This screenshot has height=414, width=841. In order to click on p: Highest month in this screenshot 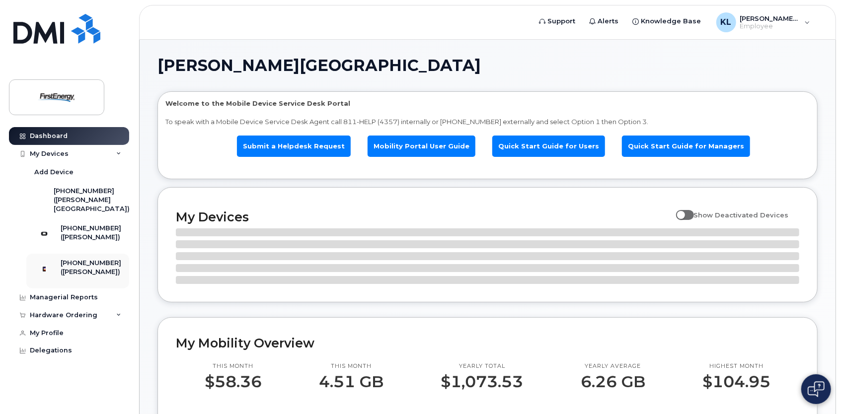, I will do `click(736, 367)`.